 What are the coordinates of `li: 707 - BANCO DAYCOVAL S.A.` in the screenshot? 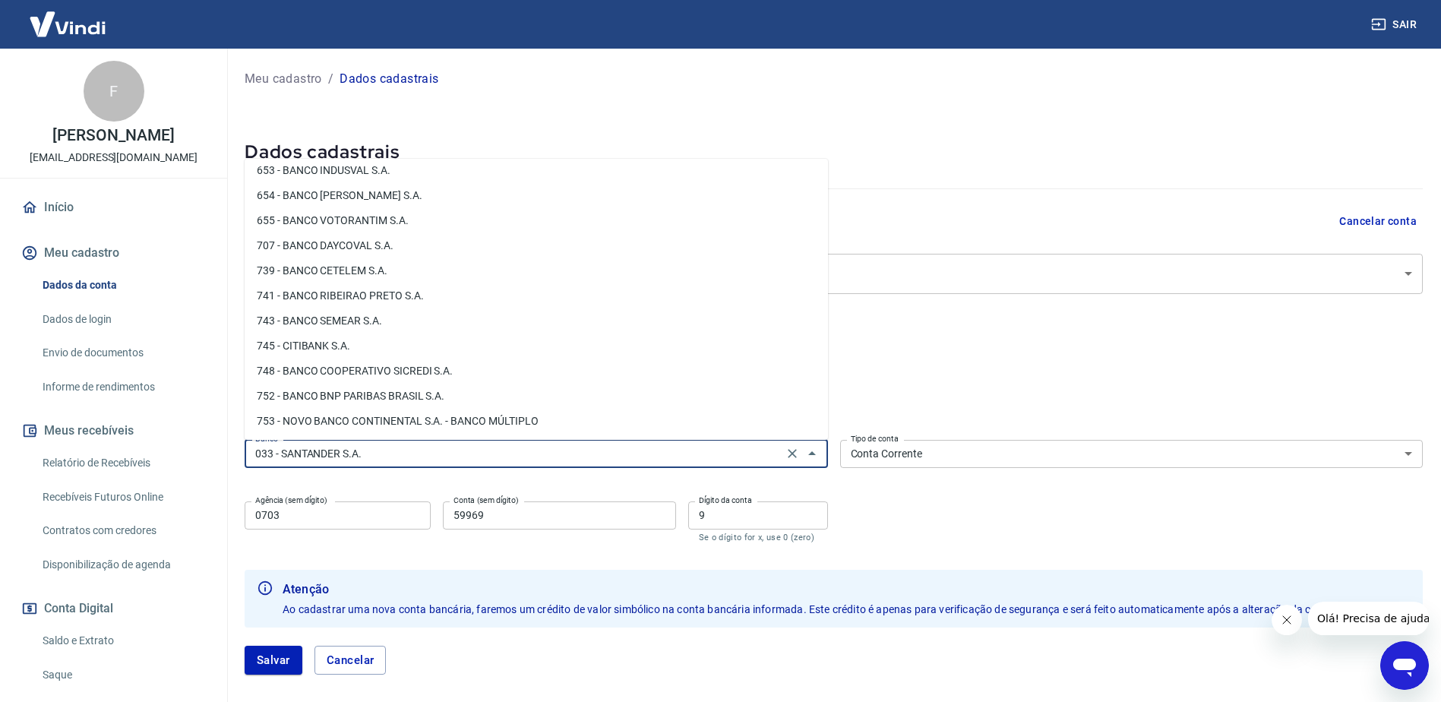 It's located at (536, 245).